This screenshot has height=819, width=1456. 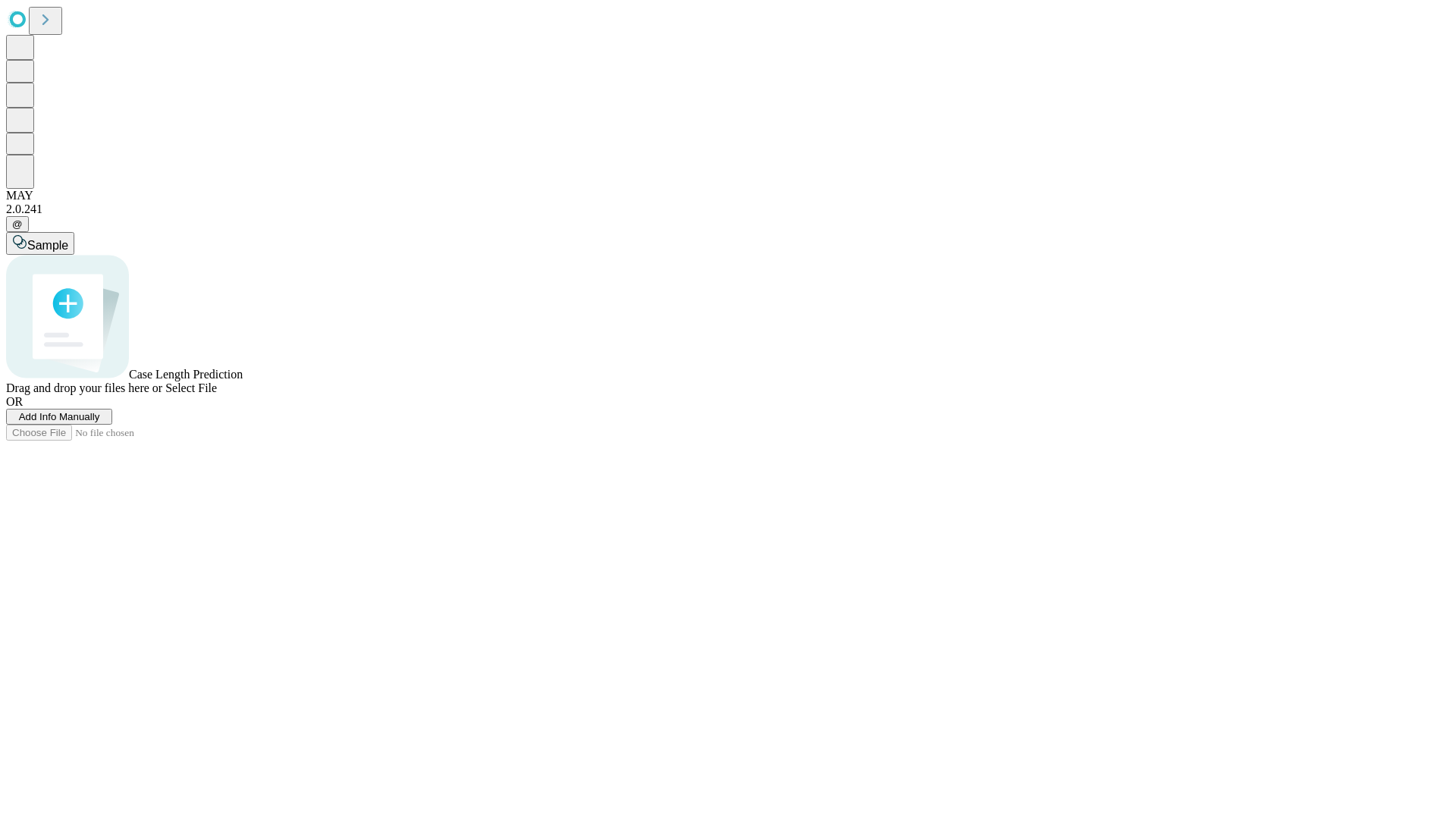 I want to click on button: Sample, so click(x=40, y=244).